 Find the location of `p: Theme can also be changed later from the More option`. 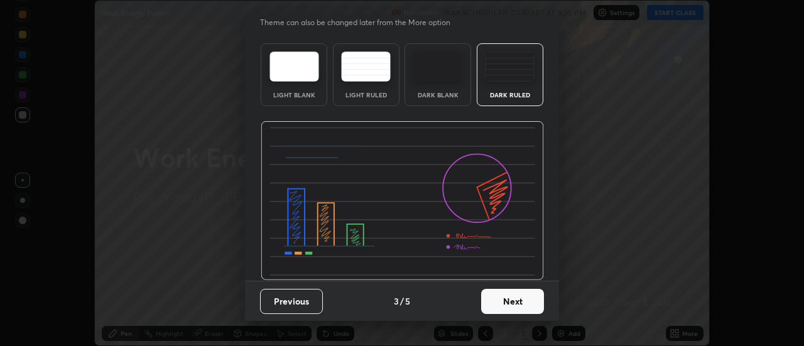

p: Theme can also be changed later from the More option is located at coordinates (362, 23).